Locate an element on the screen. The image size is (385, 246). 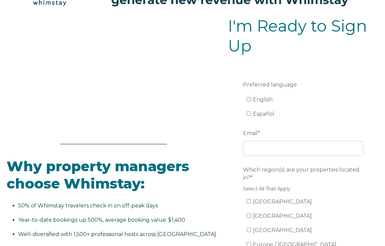
span: I'm Ready to Sign Up is located at coordinates (298, 36).